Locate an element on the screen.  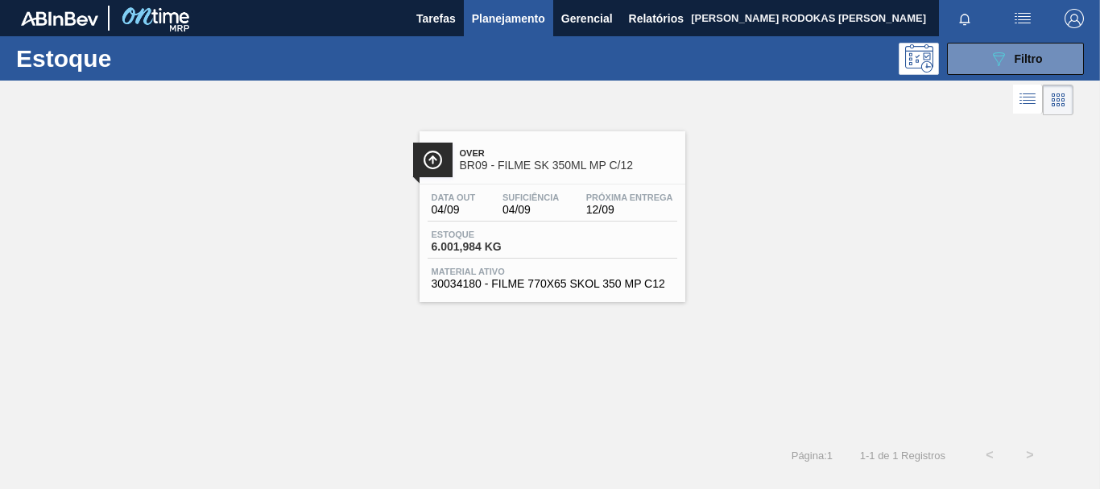
span: Gerencial is located at coordinates (587, 19).